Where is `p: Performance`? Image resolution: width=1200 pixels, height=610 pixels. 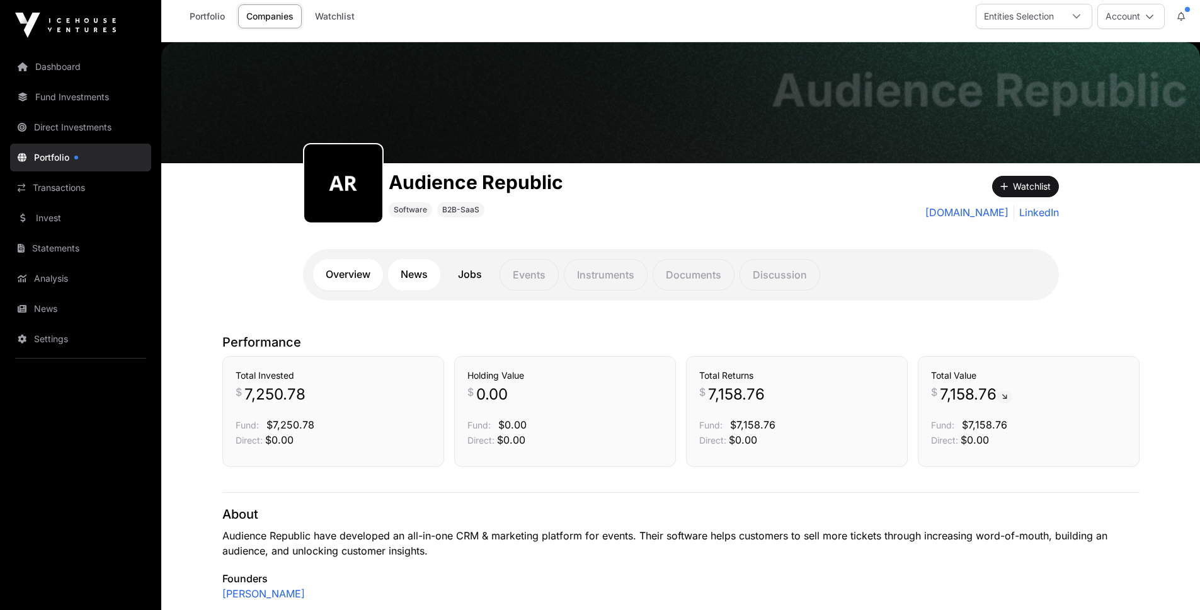
p: Performance is located at coordinates (681, 342).